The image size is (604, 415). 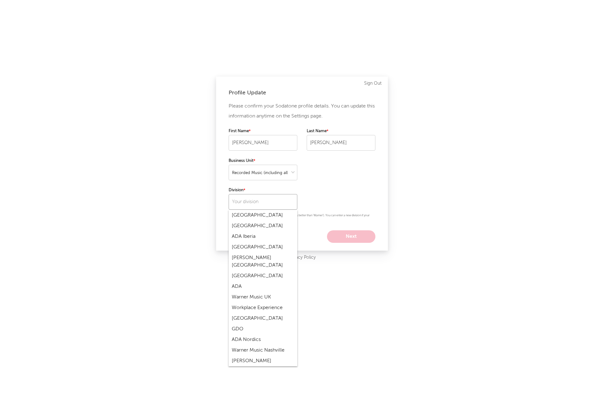 I want to click on a: Sign Out, so click(x=373, y=83).